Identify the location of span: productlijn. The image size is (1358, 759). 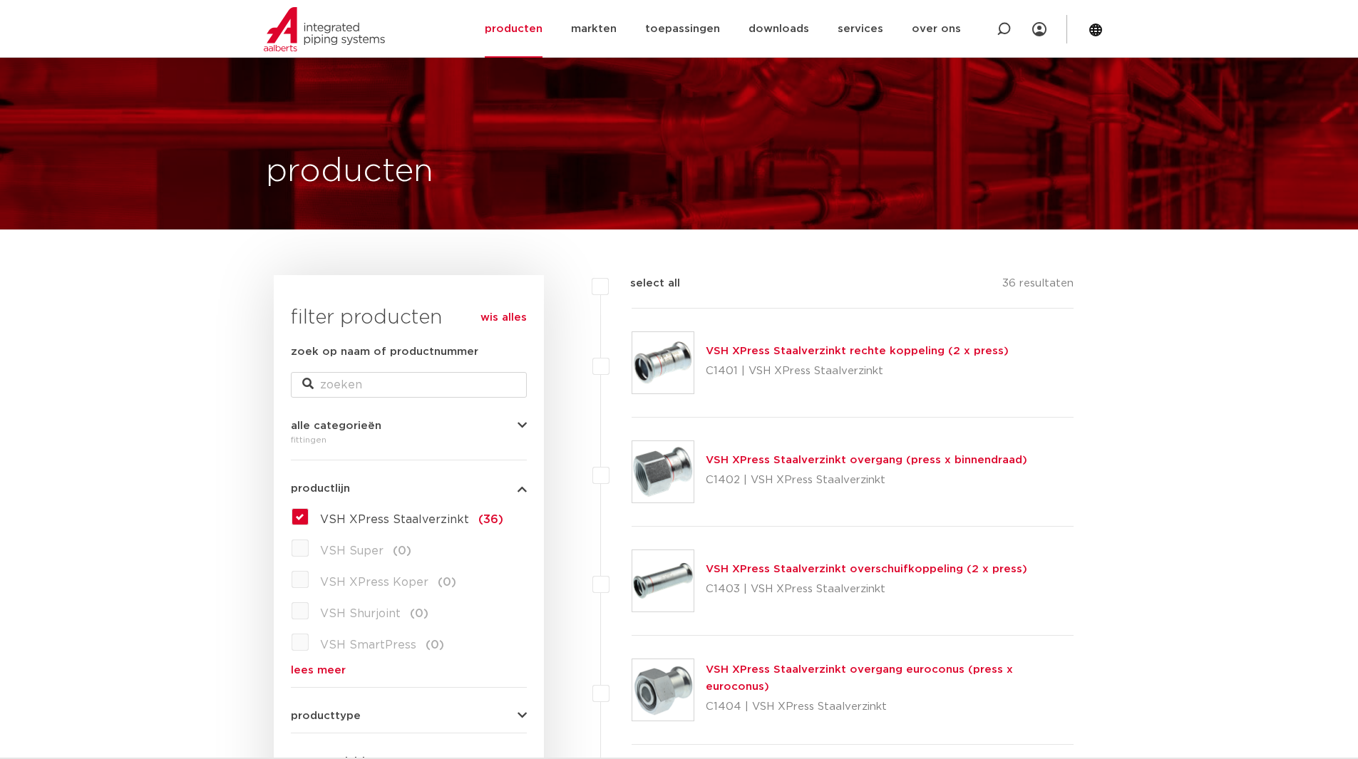
(320, 488).